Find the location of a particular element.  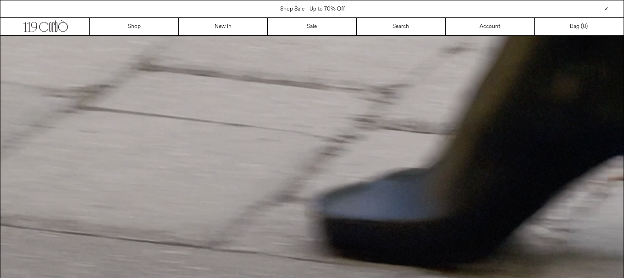

a: Shop is located at coordinates (134, 27).